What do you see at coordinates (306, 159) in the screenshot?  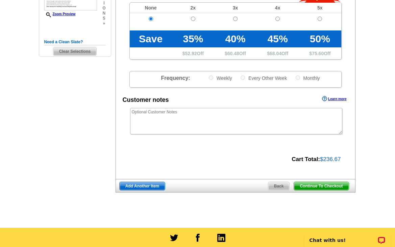 I see `strong: Cart Total:` at bounding box center [306, 159].